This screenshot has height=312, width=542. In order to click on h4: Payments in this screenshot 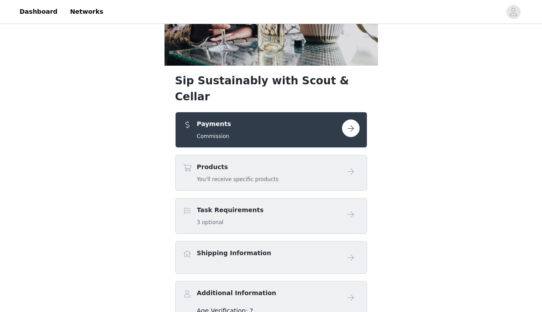, I will do `click(214, 124)`.